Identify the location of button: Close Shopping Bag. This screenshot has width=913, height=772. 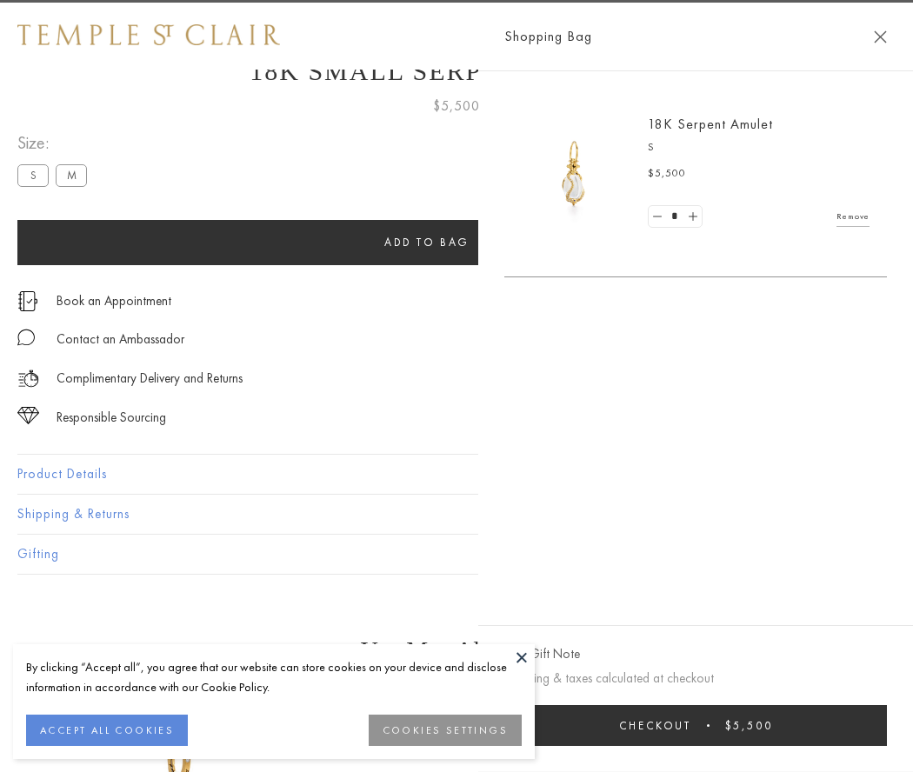
(880, 37).